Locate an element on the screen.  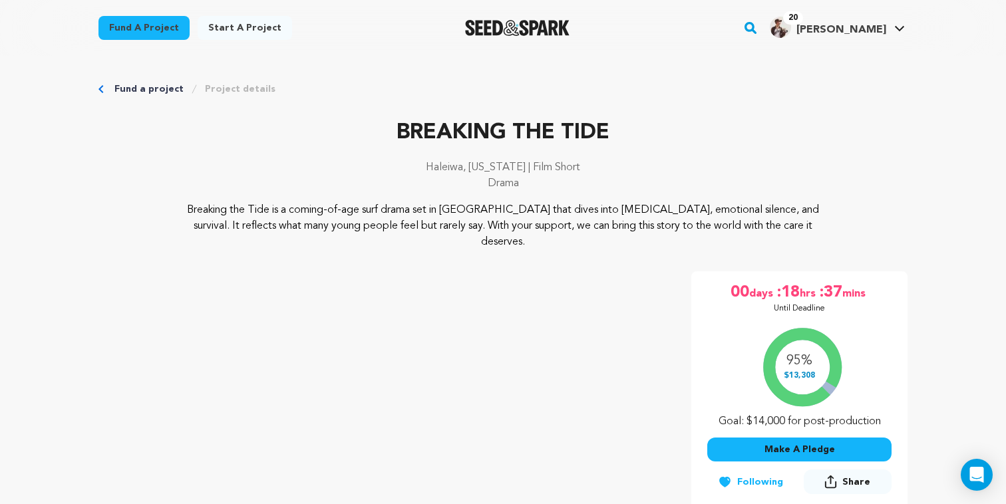
span: hrs is located at coordinates (809, 293).